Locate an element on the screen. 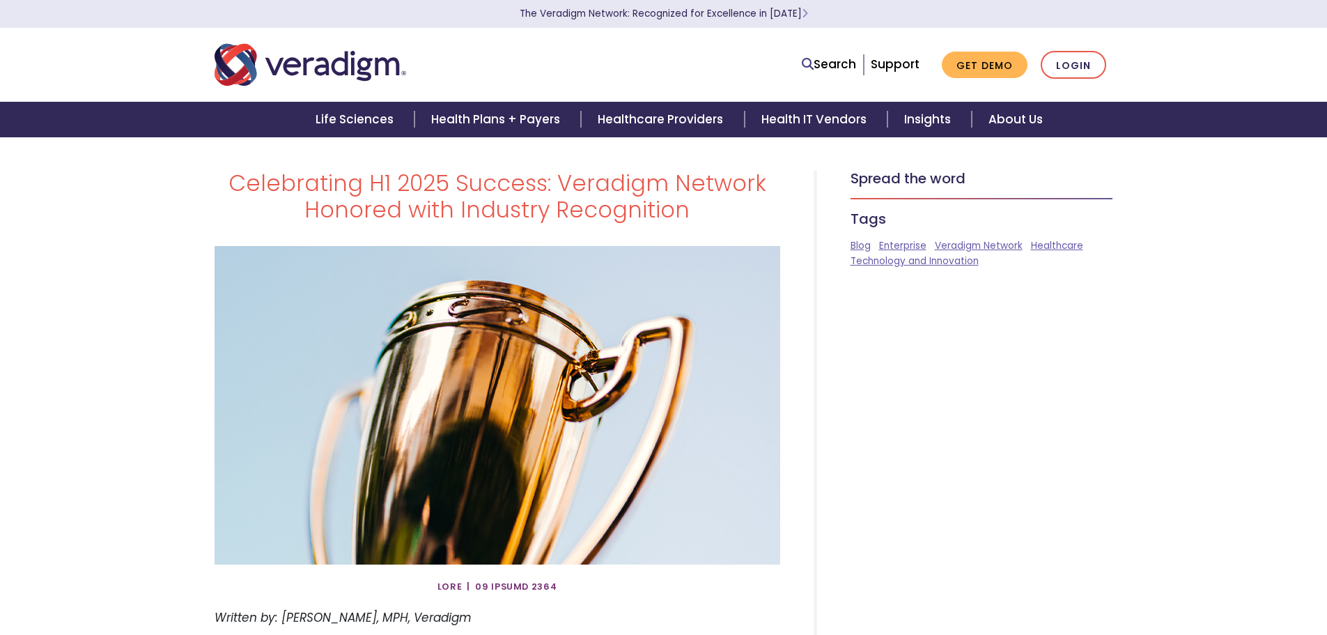  span: Lore | 09 Ipsumd 2364 is located at coordinates (498, 587).